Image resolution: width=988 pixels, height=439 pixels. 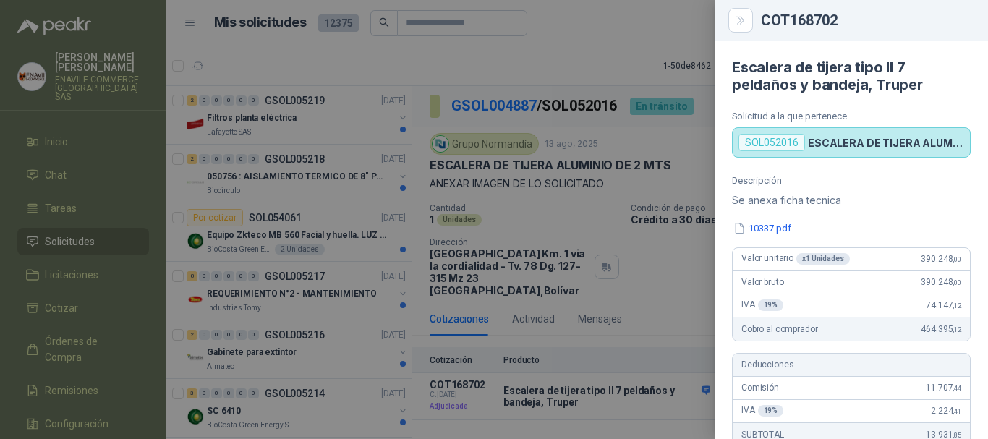 I want to click on button: Close, so click(x=741, y=20).